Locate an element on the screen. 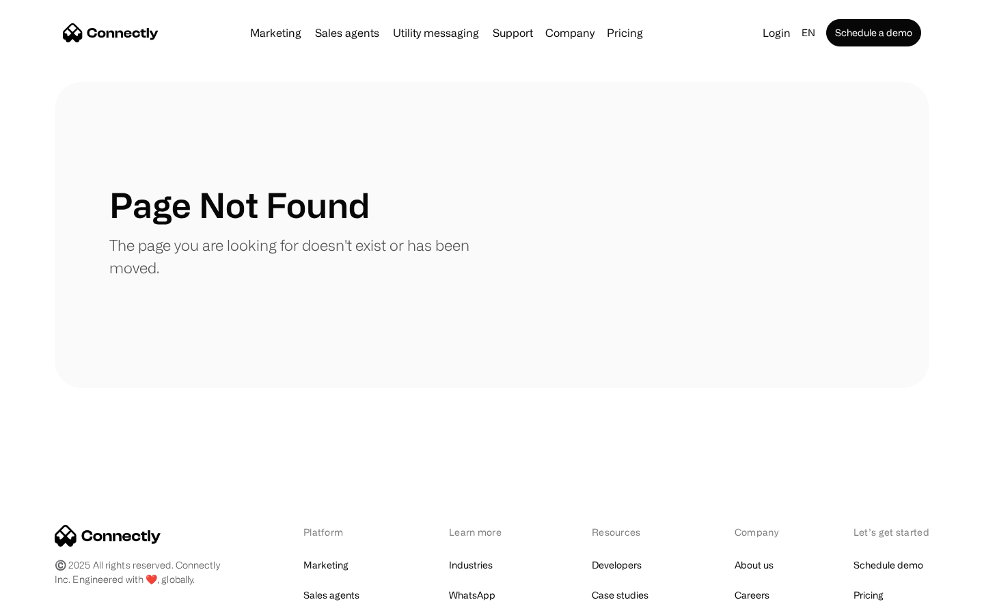 The height and width of the screenshot is (615, 984). div: en is located at coordinates (808, 33).